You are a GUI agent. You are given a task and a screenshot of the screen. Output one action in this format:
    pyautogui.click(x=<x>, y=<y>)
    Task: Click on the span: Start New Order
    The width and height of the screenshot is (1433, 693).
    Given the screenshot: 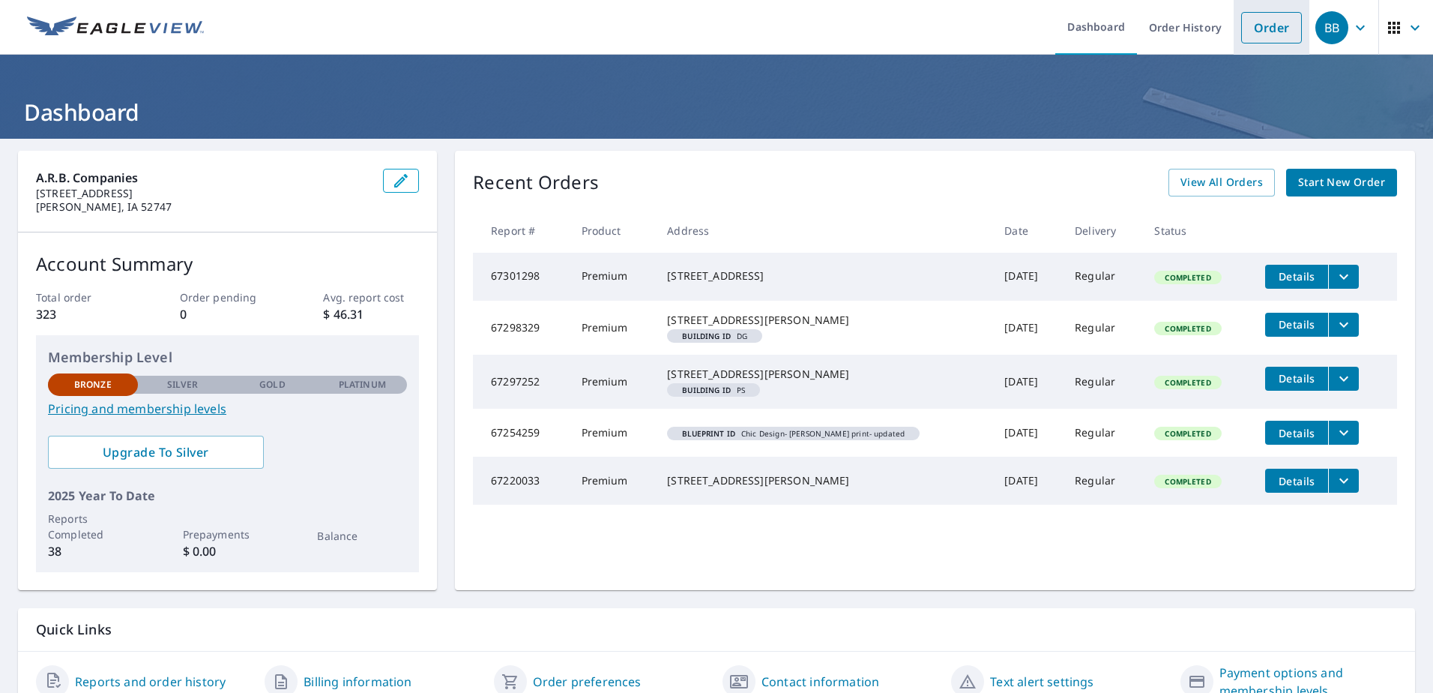 What is the action you would take?
    pyautogui.click(x=1342, y=182)
    